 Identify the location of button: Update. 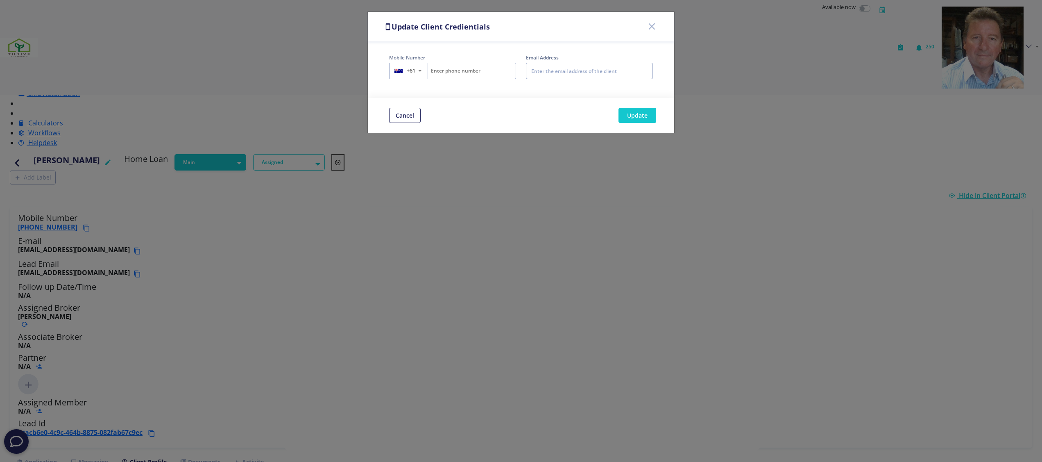
(638, 115).